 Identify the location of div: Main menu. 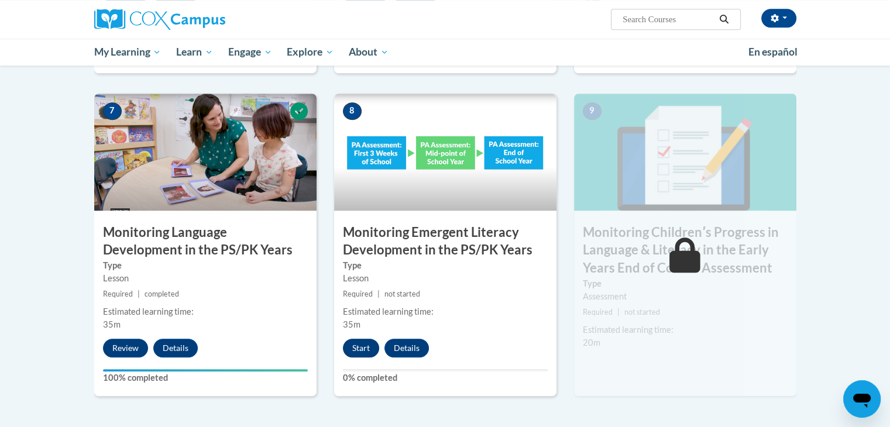
(445, 52).